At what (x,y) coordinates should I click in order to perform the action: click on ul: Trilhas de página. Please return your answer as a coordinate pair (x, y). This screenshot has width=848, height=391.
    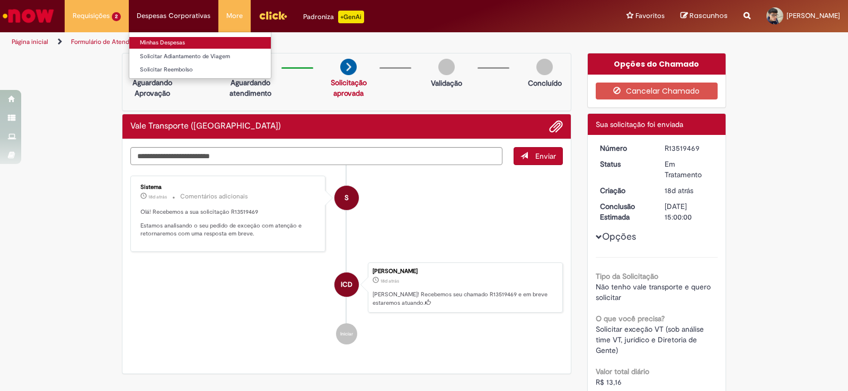
    Looking at the image, I should click on (282, 42).